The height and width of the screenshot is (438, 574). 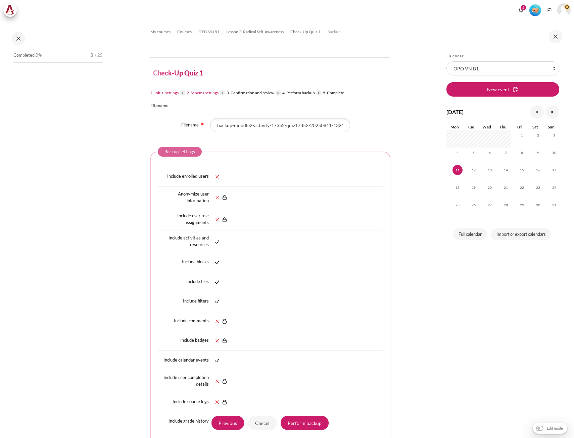 What do you see at coordinates (202, 124) in the screenshot?
I see `span: Required` at bounding box center [202, 124].